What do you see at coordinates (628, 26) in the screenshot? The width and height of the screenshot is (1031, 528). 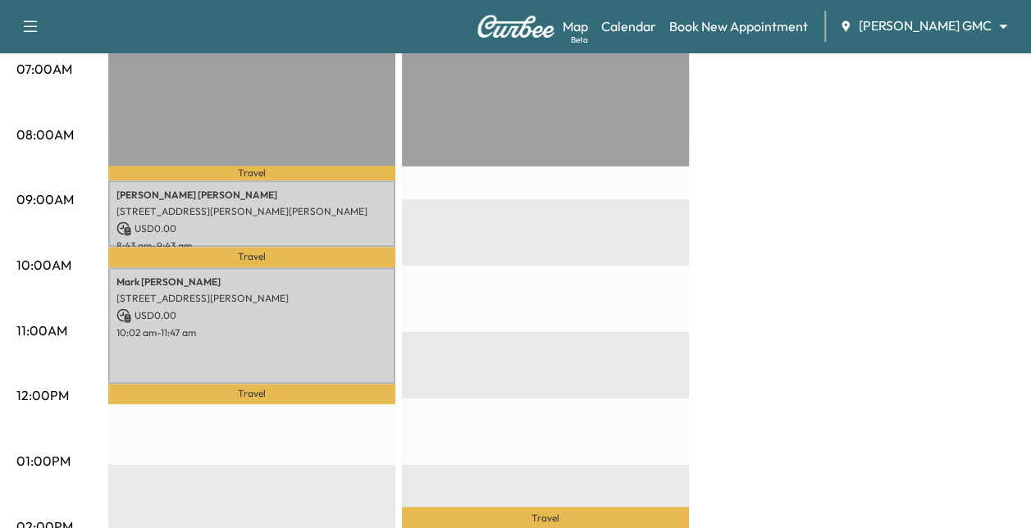 I see `a: Calendar` at bounding box center [628, 26].